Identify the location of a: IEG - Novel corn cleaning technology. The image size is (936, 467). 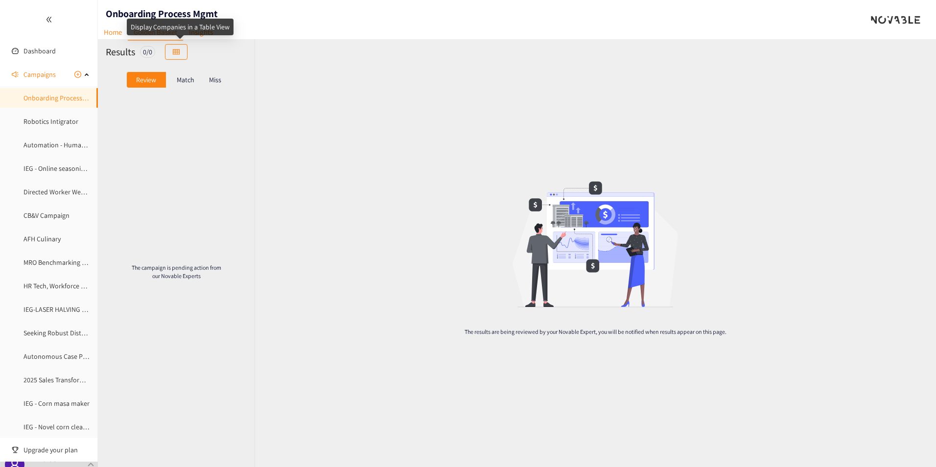
(76, 427).